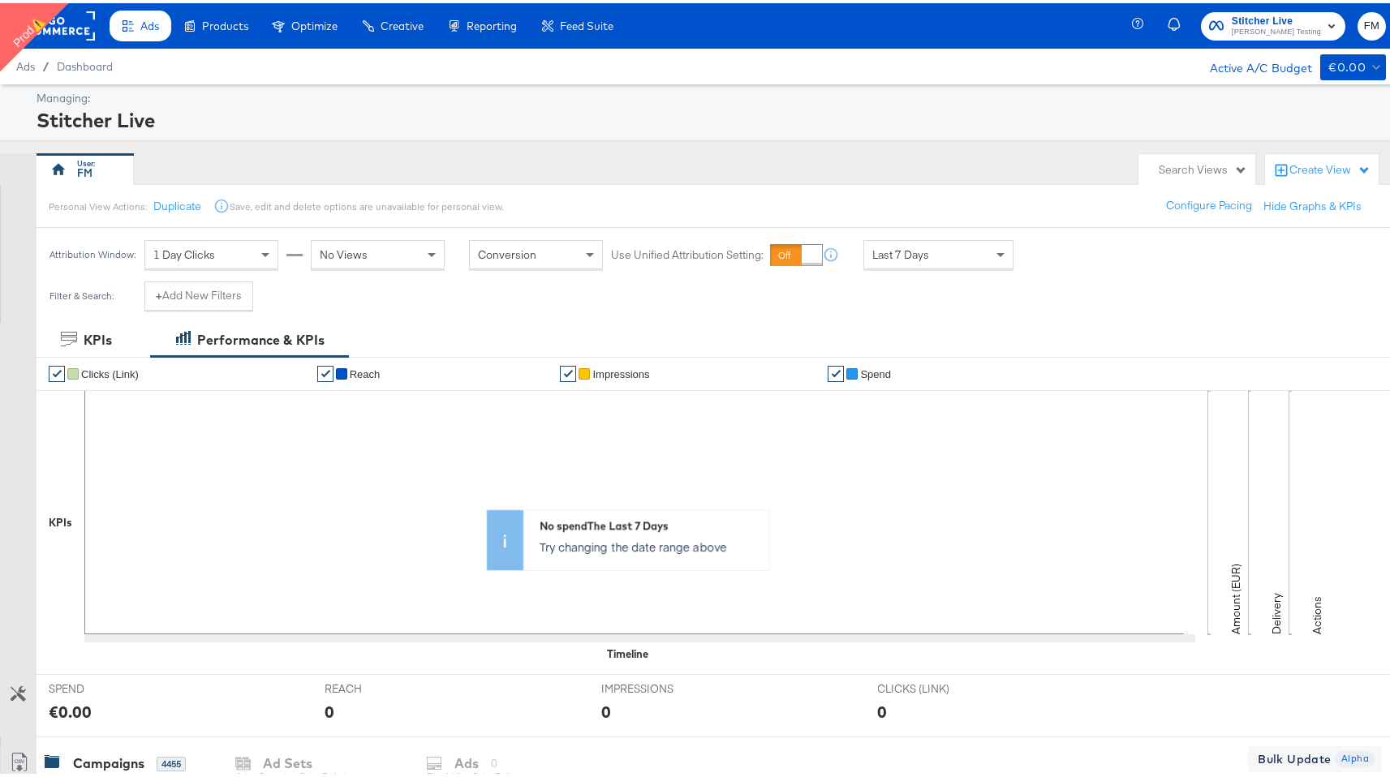 The width and height of the screenshot is (1390, 777). Describe the element at coordinates (177, 203) in the screenshot. I see `button: Duplicate` at that location.